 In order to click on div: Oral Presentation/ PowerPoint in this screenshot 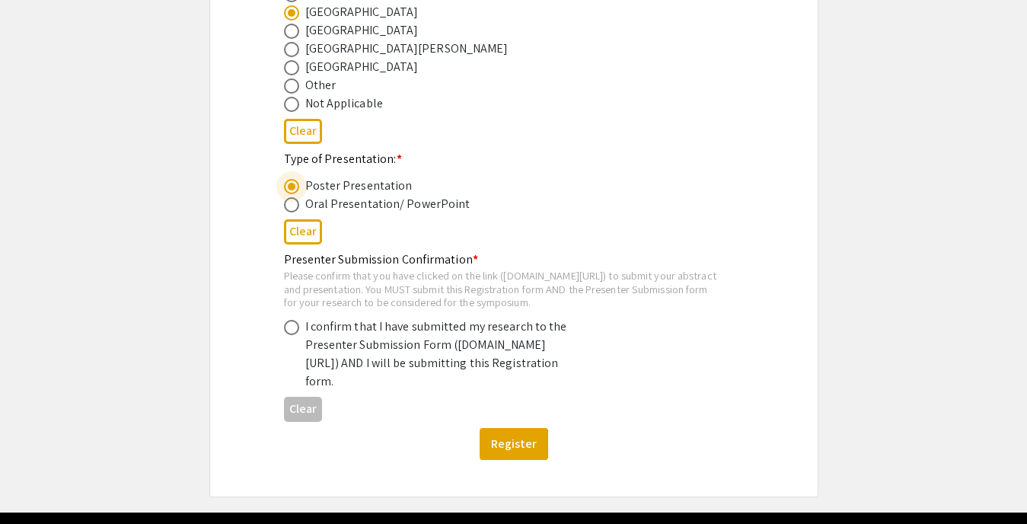, I will do `click(387, 204)`.